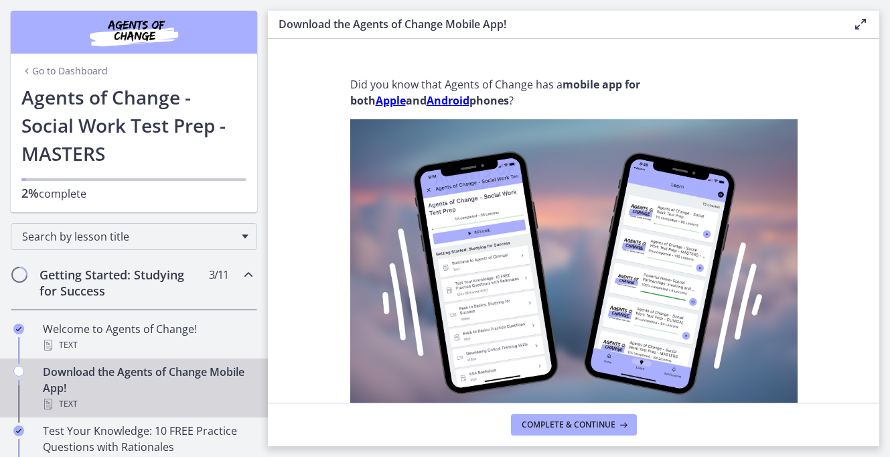 This screenshot has width=890, height=457. I want to click on h1: Agents of Change - Social Work Test Prep - MASTERS, so click(134, 125).